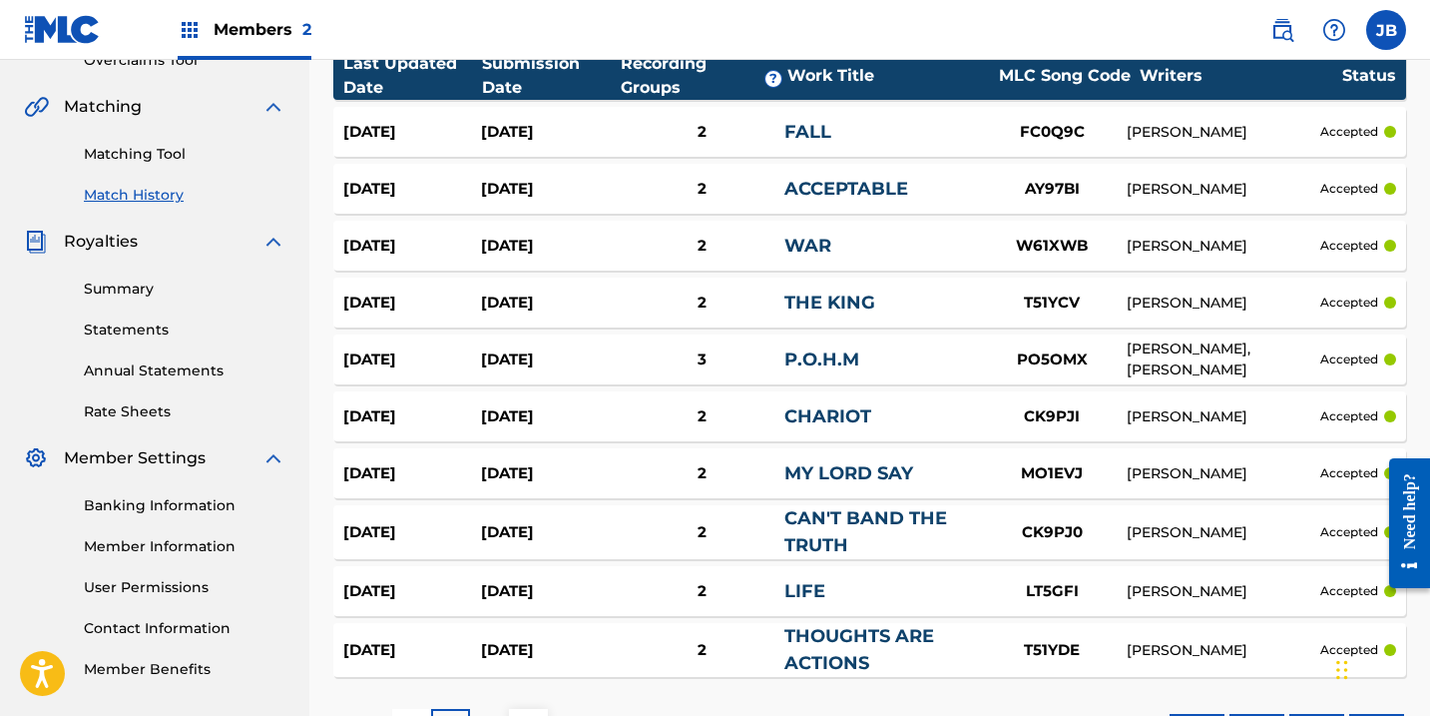 This screenshot has height=716, width=1430. I want to click on div: User Menu, so click(1386, 30).